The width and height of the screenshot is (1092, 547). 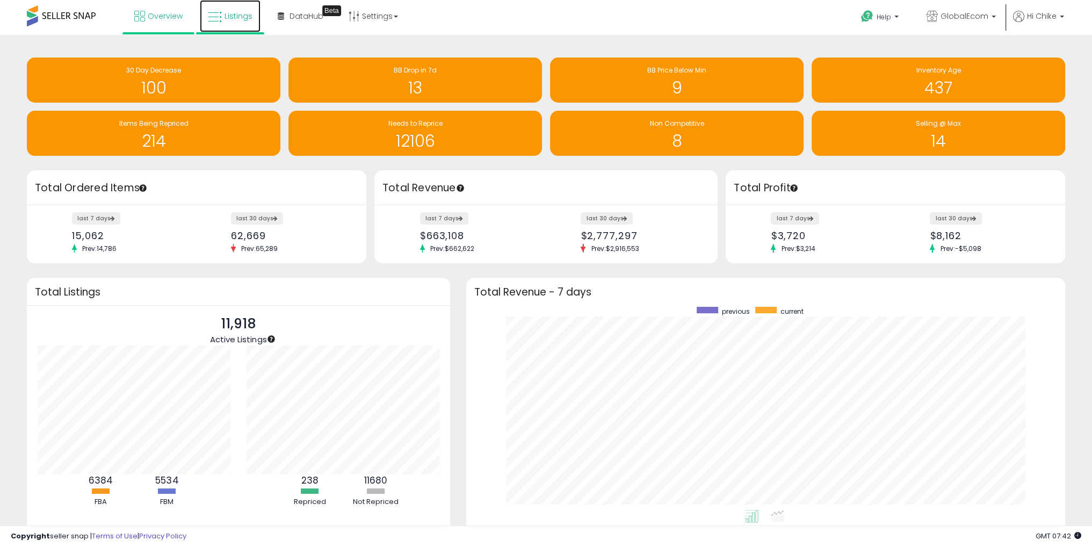 What do you see at coordinates (964, 16) in the screenshot?
I see `span: GlobalEcom` at bounding box center [964, 16].